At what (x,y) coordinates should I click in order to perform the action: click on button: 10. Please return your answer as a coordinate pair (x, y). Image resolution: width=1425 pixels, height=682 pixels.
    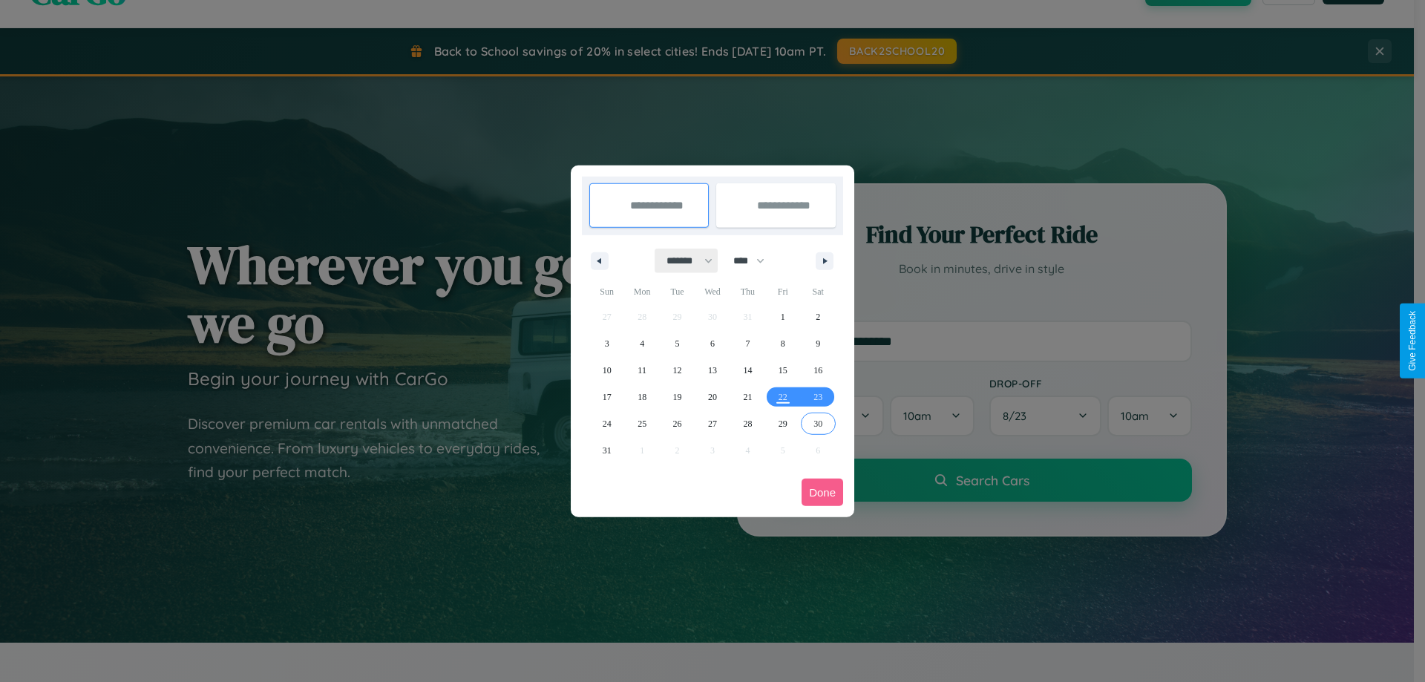
    Looking at the image, I should click on (606, 370).